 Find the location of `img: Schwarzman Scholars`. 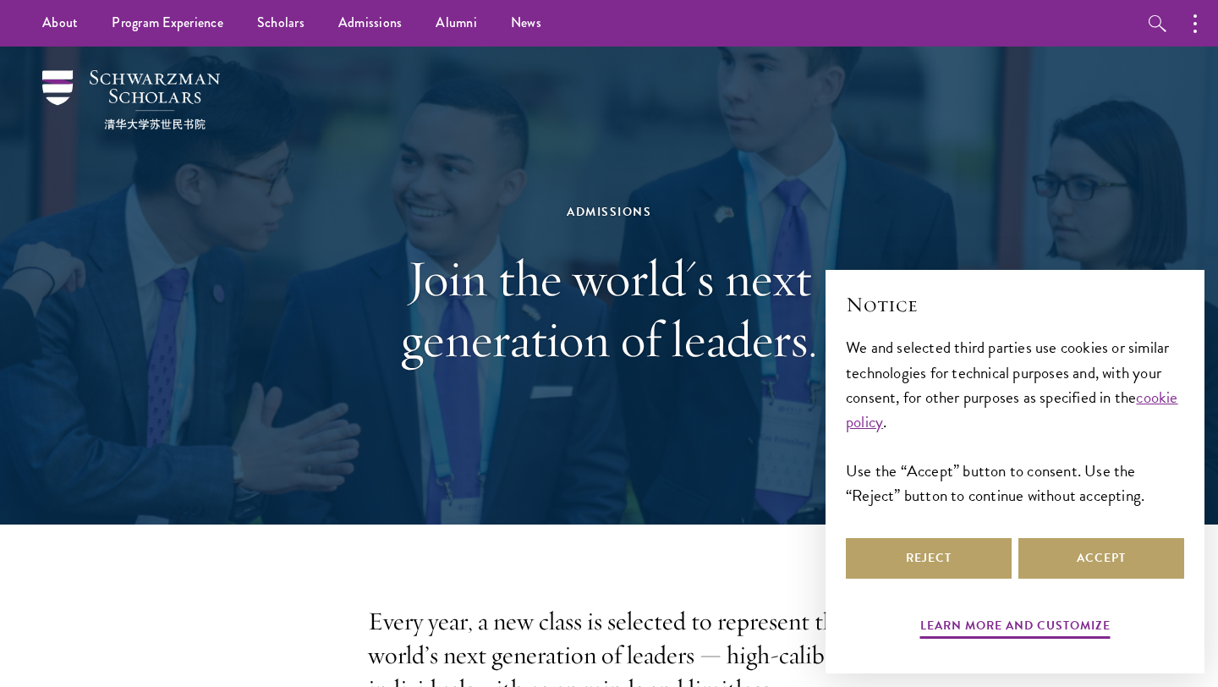

img: Schwarzman Scholars is located at coordinates (131, 100).